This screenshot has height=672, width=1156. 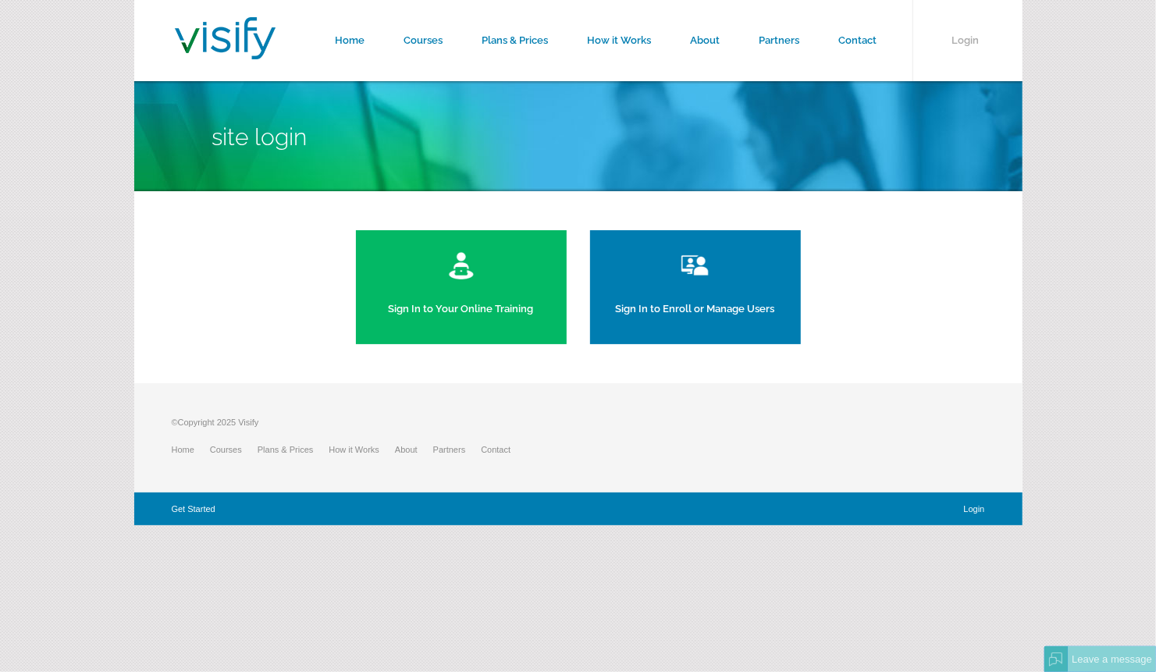 I want to click on a: About, so click(x=414, y=450).